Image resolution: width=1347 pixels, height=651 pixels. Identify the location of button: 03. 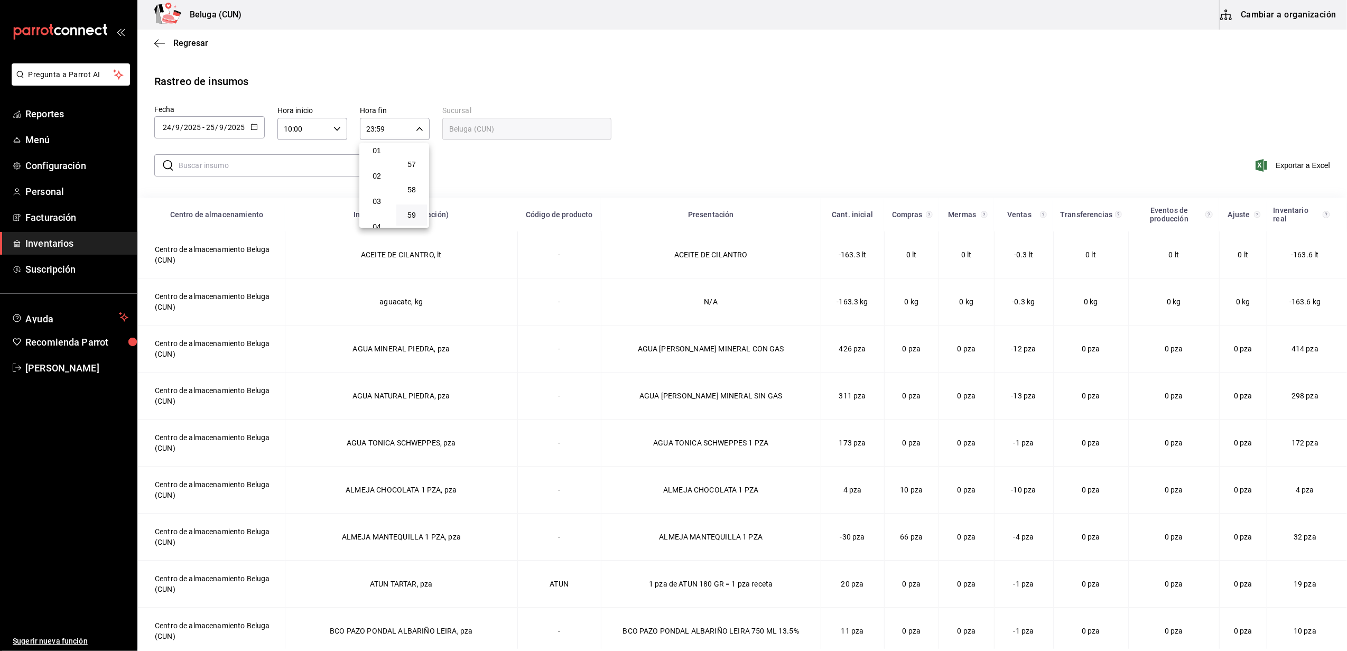
(377, 201).